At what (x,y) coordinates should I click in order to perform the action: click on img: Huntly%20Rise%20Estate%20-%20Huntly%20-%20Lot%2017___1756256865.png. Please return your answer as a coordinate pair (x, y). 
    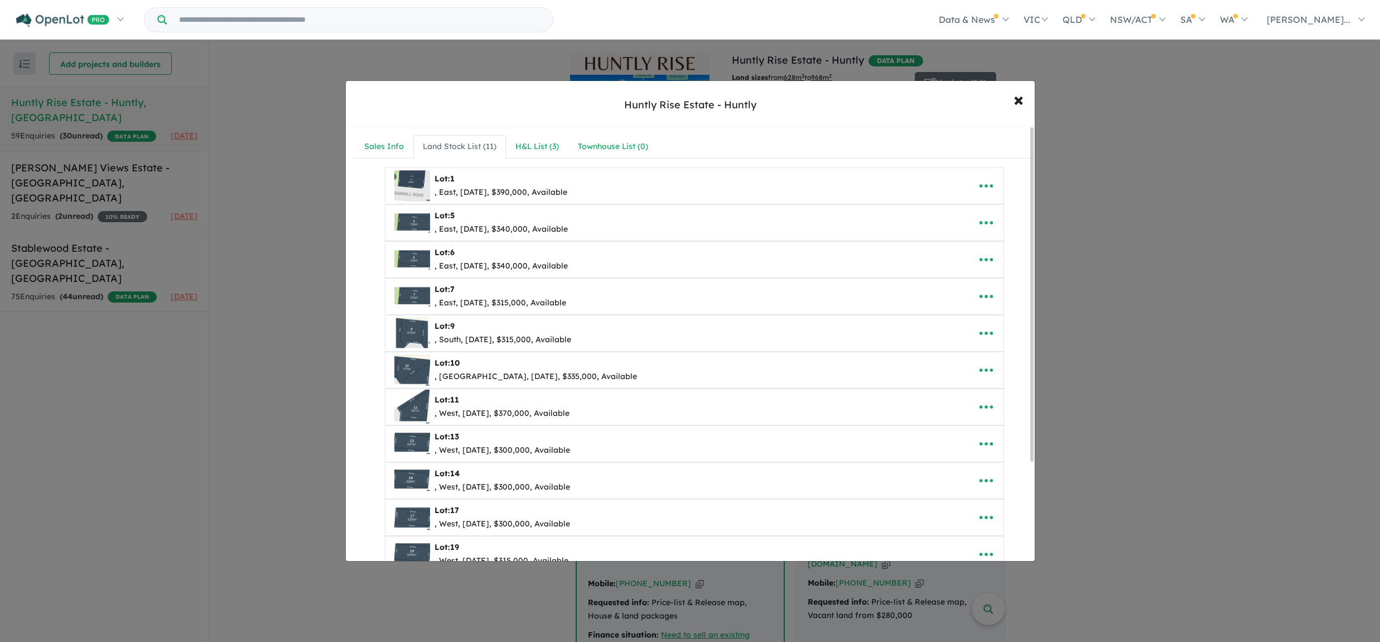
    Looking at the image, I should click on (412, 517).